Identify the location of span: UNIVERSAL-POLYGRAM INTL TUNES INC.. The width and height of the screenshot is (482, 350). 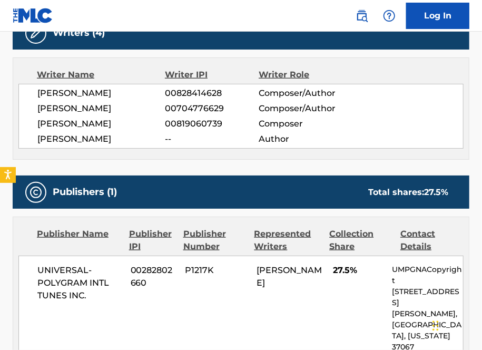
(80, 283).